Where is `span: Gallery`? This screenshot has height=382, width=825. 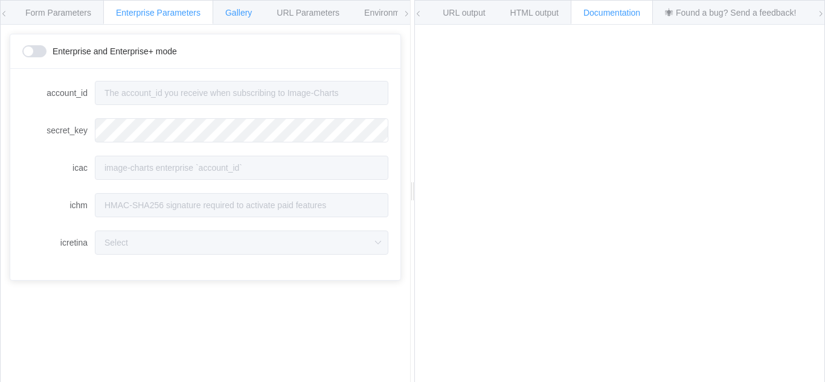
span: Gallery is located at coordinates (239, 13).